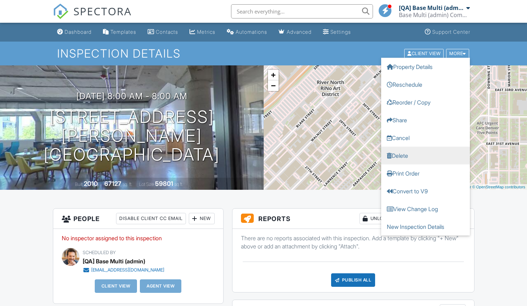  Describe the element at coordinates (138, 238) in the screenshot. I see `p: No inspector assigned to this inspection` at that location.